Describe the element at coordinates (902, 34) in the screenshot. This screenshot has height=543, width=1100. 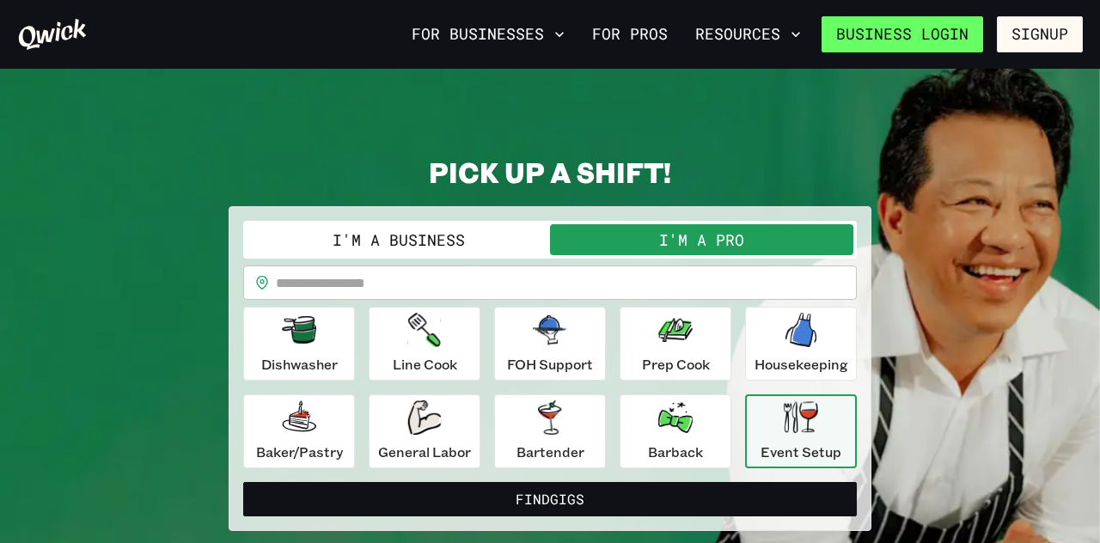
I see `a: Business Login` at that location.